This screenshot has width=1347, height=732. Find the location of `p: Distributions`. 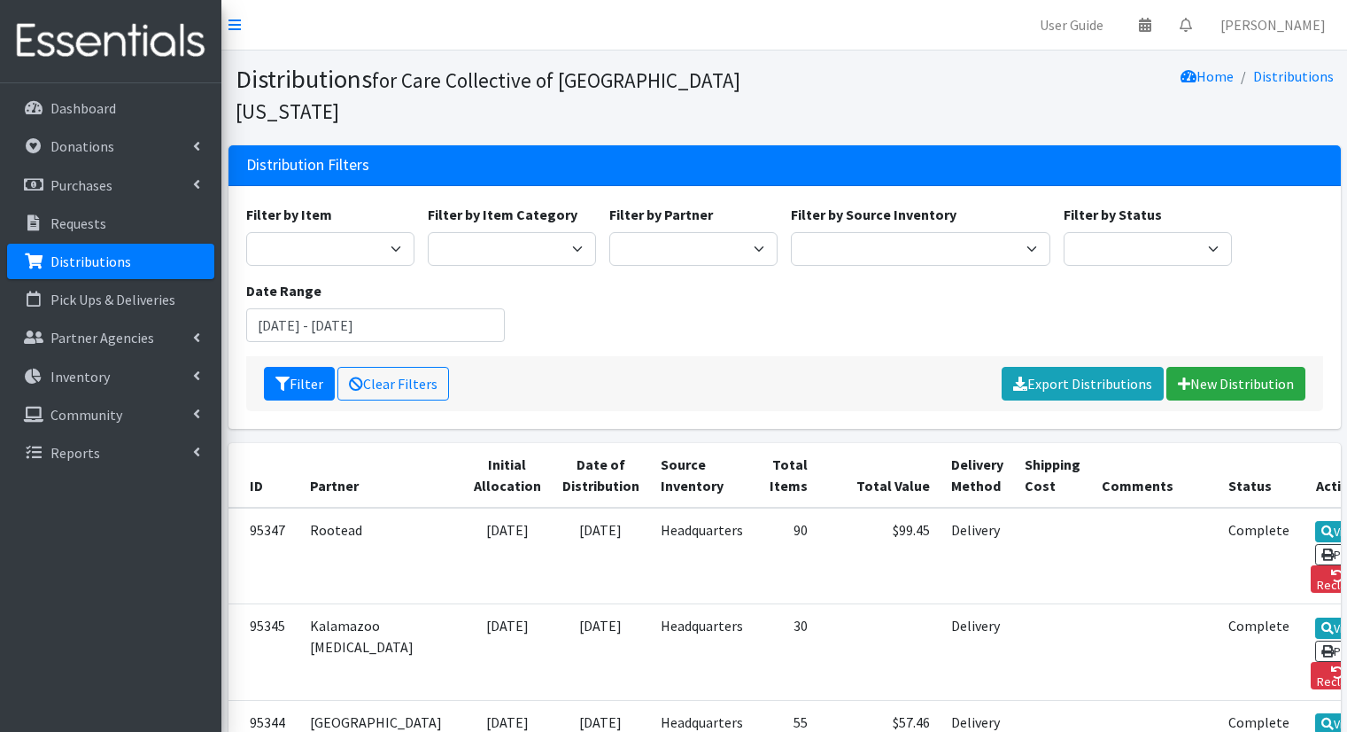

p: Distributions is located at coordinates (90, 261).